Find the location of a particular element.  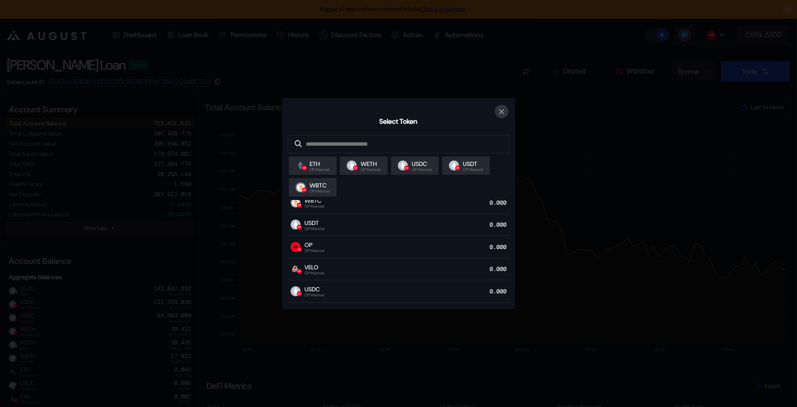

span: WETH is located at coordinates (371, 164).